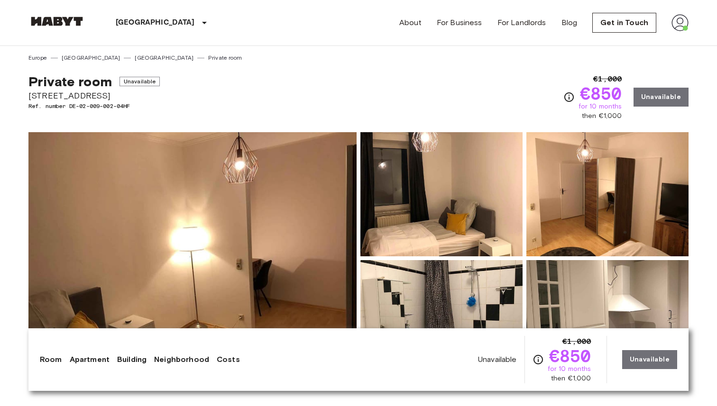  I want to click on a: Get in Touch, so click(624, 23).